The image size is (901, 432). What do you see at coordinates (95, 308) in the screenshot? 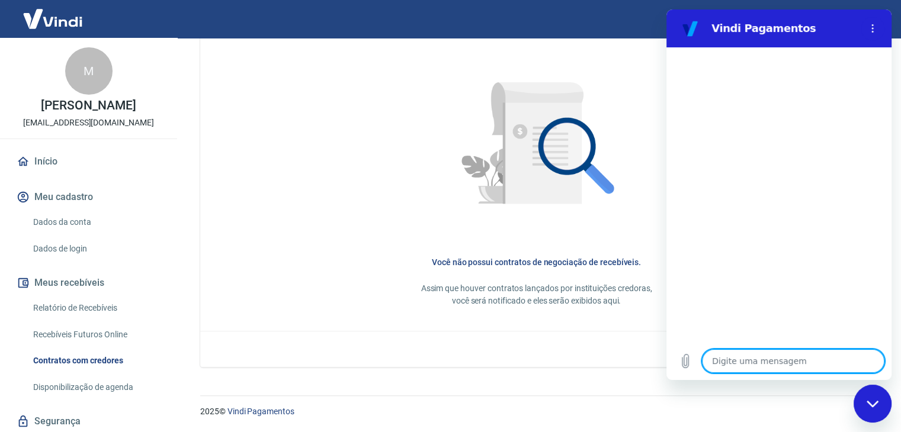
I see `a: Relatório de Recebíveis` at bounding box center [95, 308].